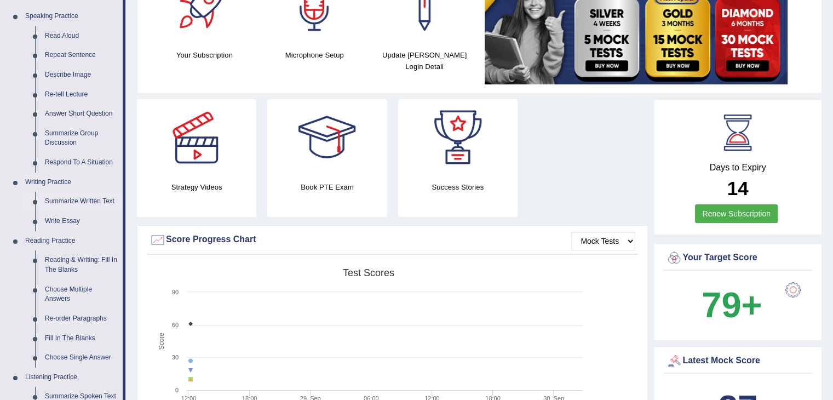  What do you see at coordinates (314, 55) in the screenshot?
I see `h4: Microphone Setup` at bounding box center [314, 55].